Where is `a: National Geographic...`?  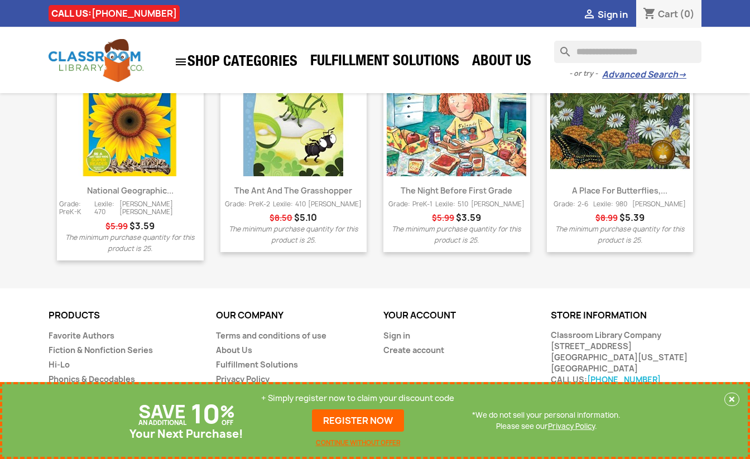
a: National Geographic... is located at coordinates (130, 190).